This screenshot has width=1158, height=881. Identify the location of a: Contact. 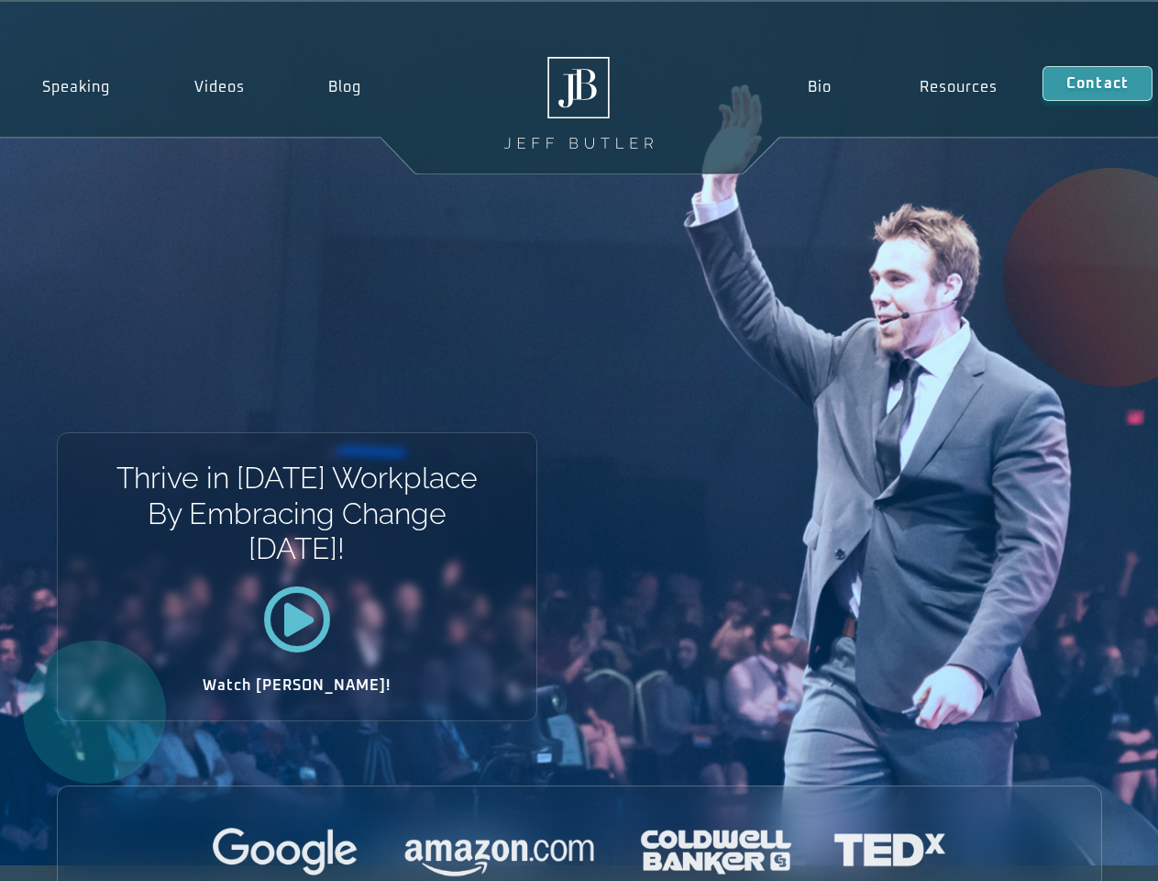
(1098, 83).